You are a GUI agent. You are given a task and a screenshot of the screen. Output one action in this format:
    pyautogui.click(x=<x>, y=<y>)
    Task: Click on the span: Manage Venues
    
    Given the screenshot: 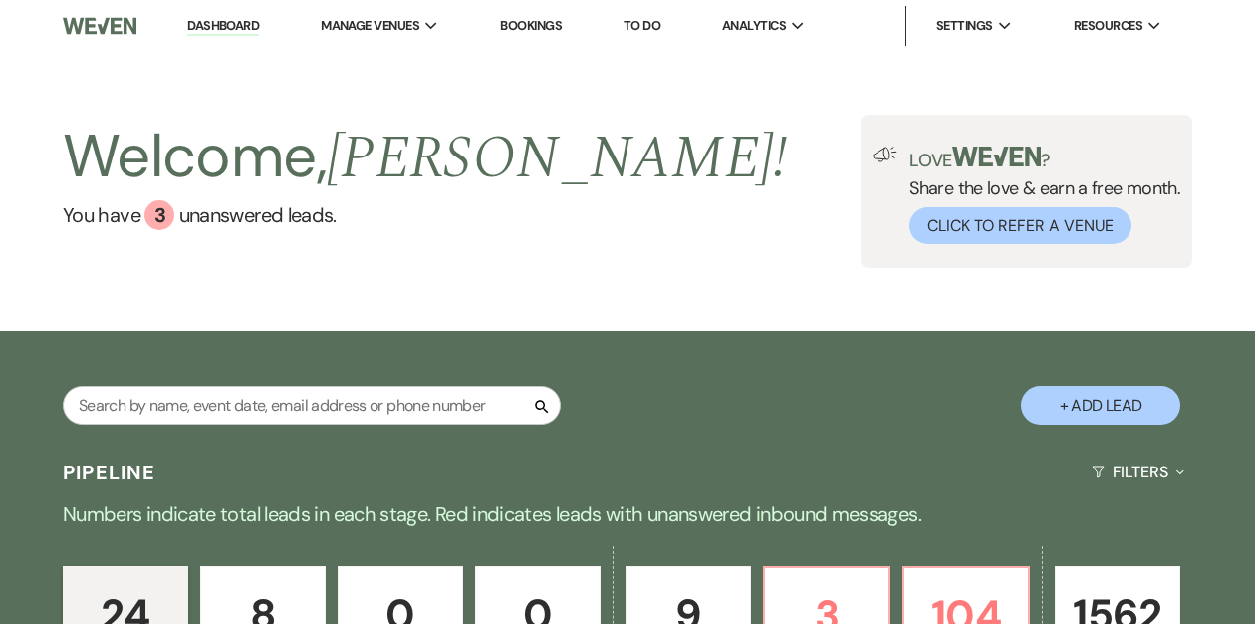 What is the action you would take?
    pyautogui.click(x=370, y=26)
    